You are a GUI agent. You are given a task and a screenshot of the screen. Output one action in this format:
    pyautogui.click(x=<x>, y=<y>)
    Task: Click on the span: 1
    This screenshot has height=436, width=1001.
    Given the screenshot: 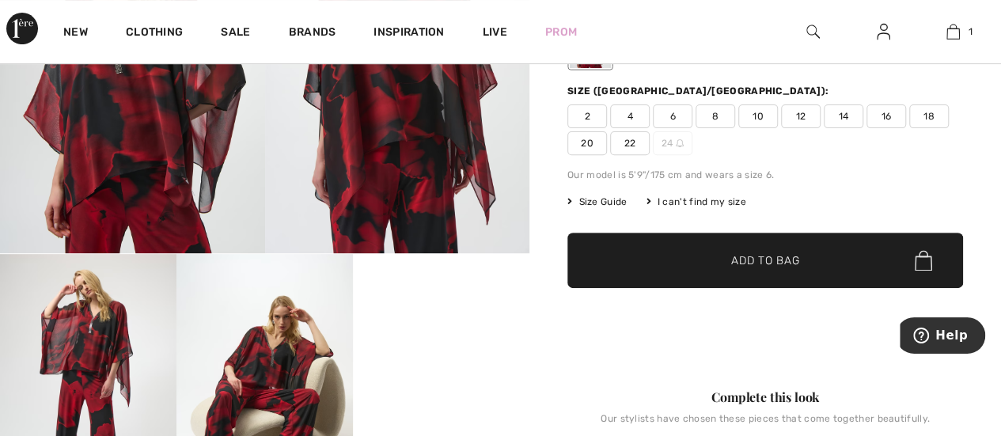 What is the action you would take?
    pyautogui.click(x=969, y=32)
    